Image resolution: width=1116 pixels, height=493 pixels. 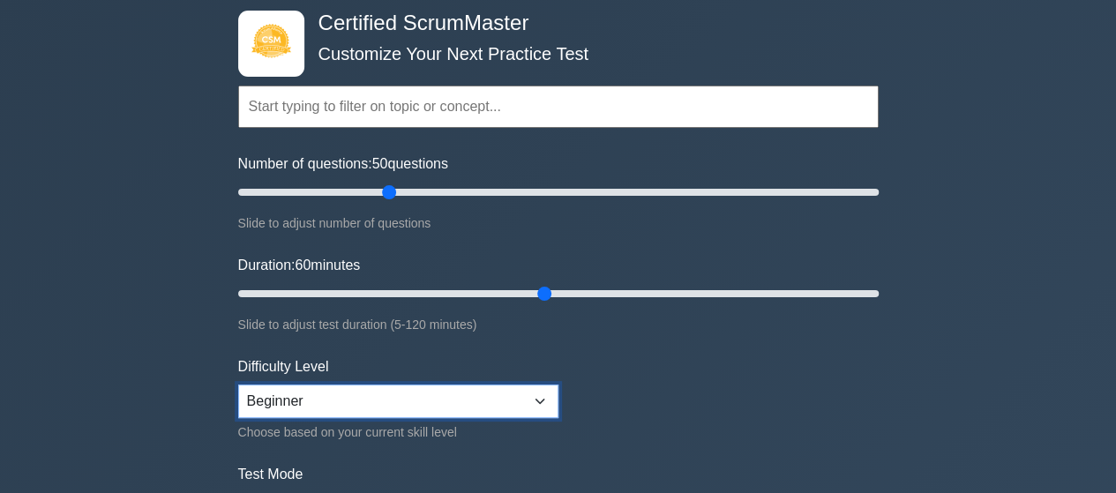 I want to click on label: Duration: minutes, so click(x=299, y=265).